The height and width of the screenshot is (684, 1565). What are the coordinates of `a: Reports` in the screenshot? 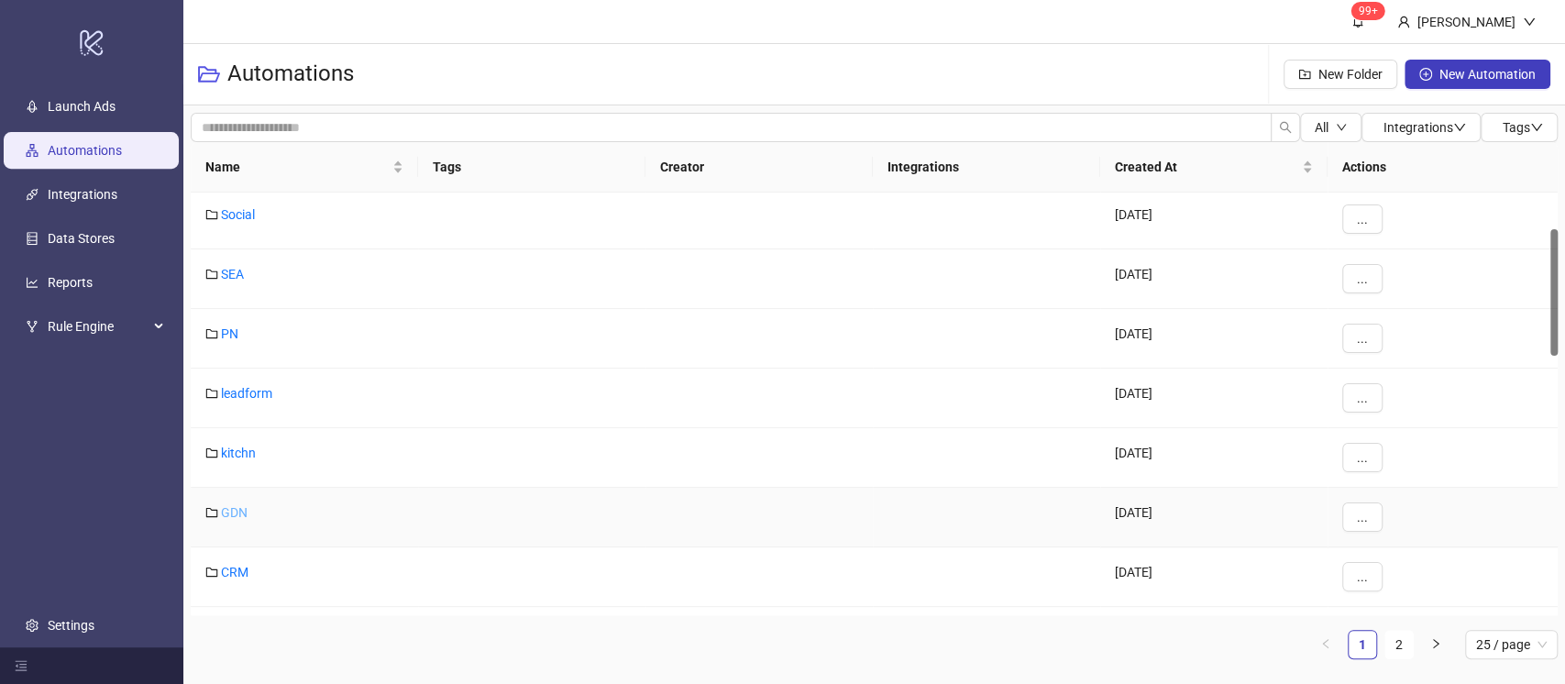 It's located at (70, 282).